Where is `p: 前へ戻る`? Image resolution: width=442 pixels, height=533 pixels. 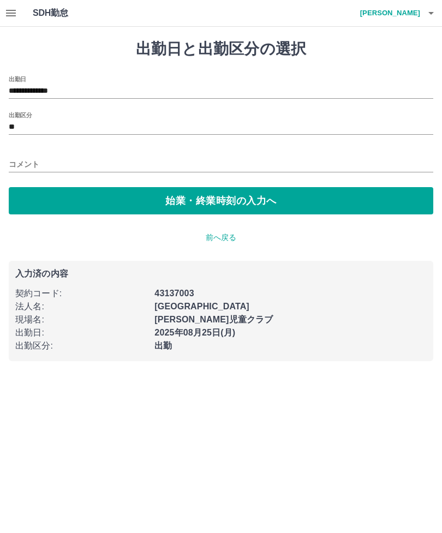
p: 前へ戻る is located at coordinates (221, 237).